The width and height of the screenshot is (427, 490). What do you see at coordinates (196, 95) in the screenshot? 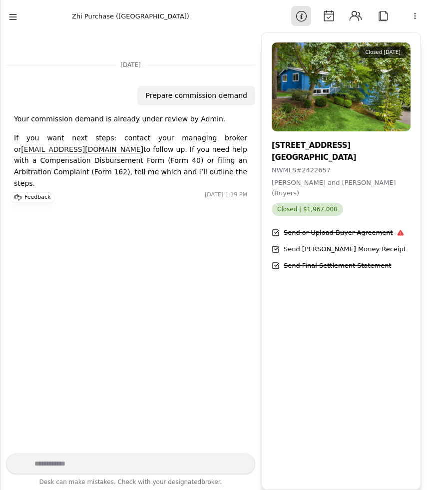
I see `div: Prepare commission demand` at bounding box center [196, 95].